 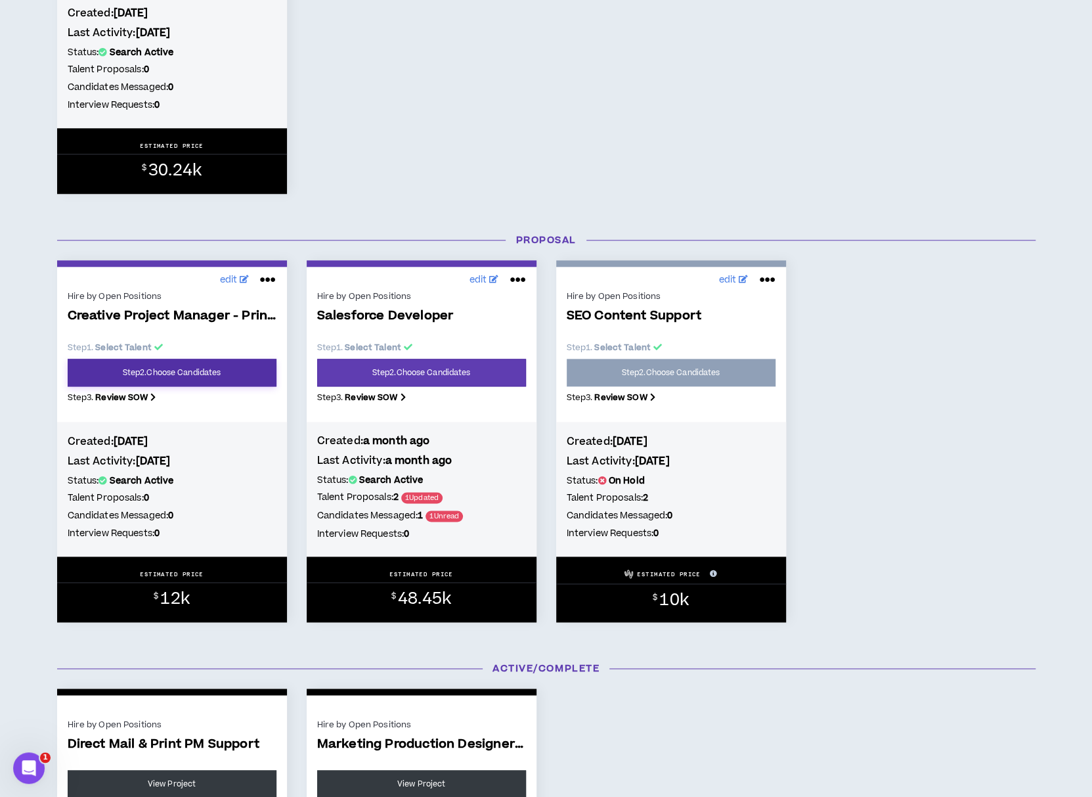 I want to click on span: 1, so click(x=45, y=757).